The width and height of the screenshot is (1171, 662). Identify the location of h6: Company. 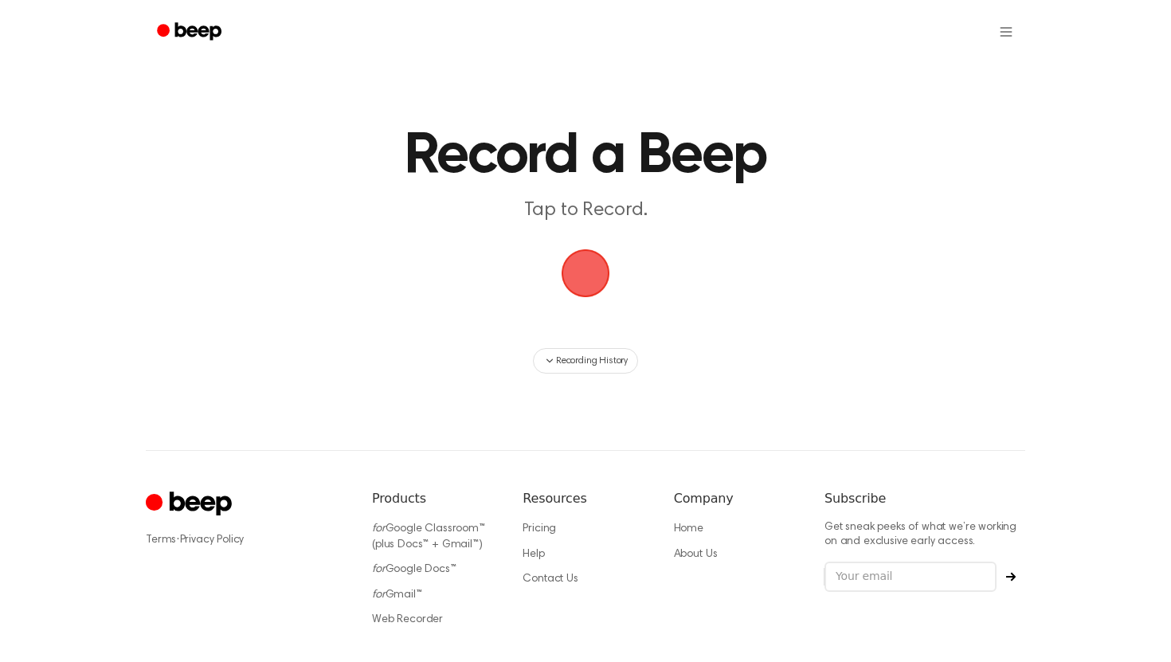
(736, 499).